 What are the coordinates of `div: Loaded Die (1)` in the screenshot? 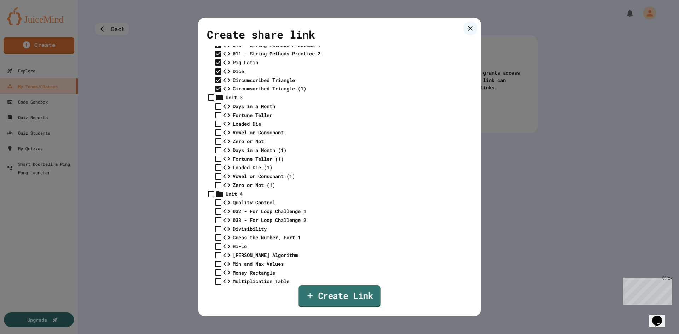 It's located at (252, 167).